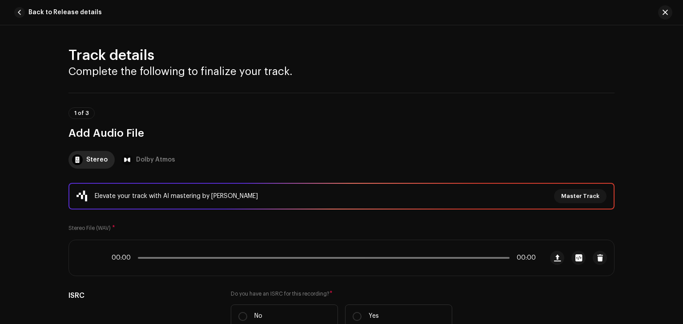  I want to click on div: Dolby Atmos, so click(156, 160).